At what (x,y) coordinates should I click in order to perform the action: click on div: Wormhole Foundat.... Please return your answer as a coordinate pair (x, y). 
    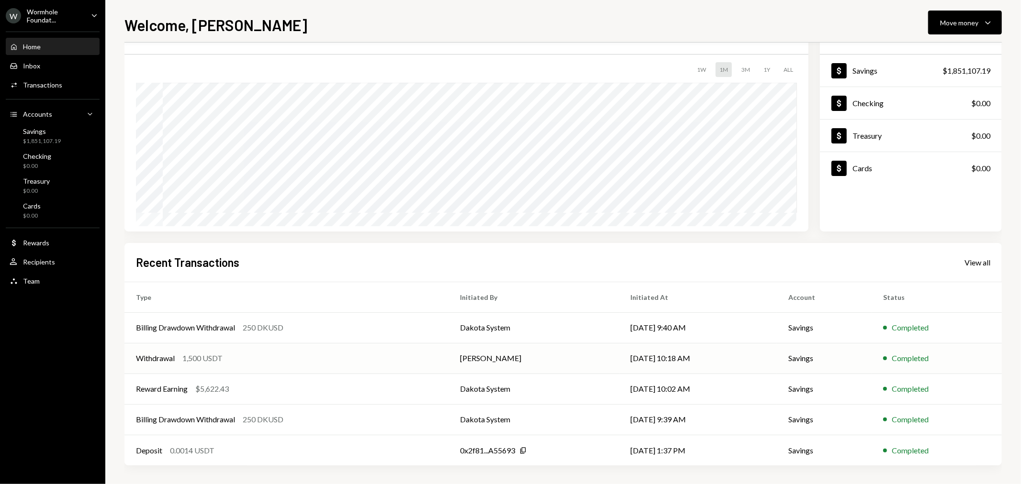
    Looking at the image, I should click on (55, 16).